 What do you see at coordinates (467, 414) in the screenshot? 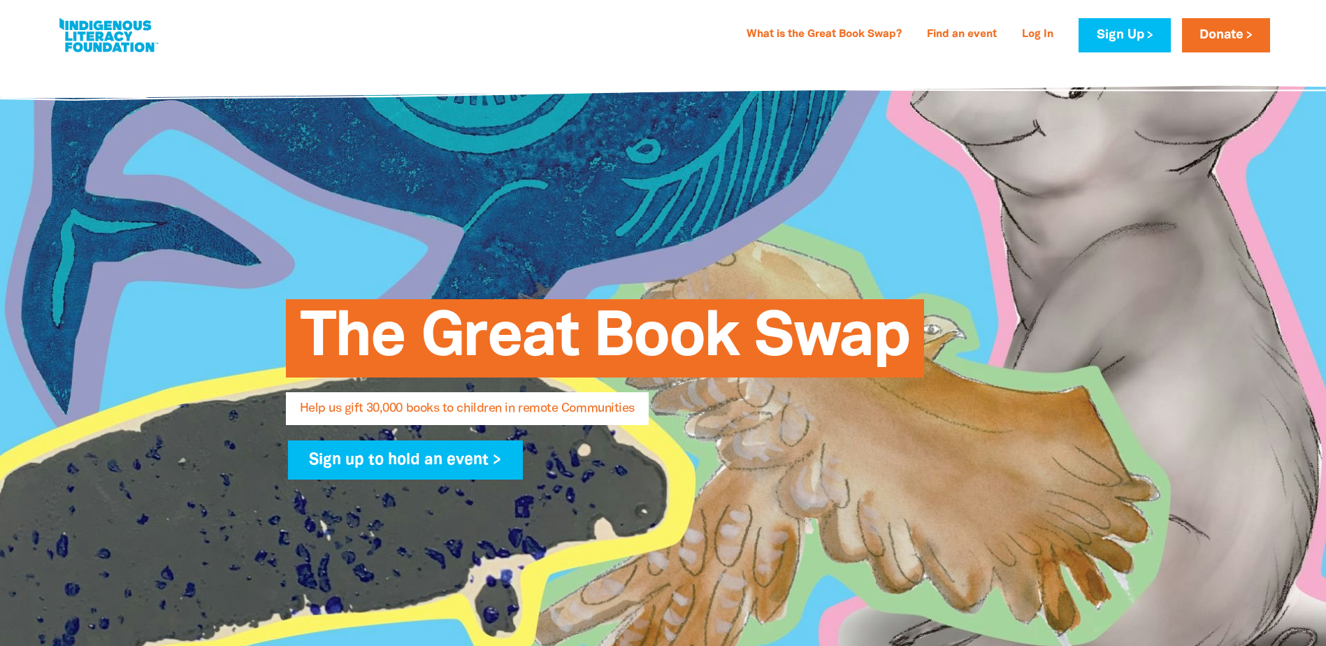
I see `span: Help us gift 30,000 books to children in remote Communities` at bounding box center [467, 414].